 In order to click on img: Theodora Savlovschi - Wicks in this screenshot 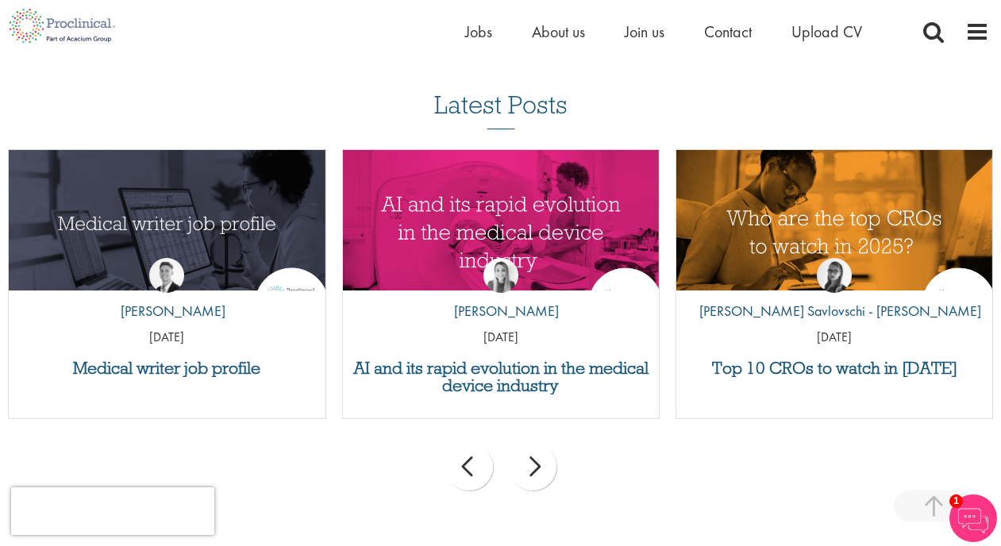, I will do `click(834, 275)`.